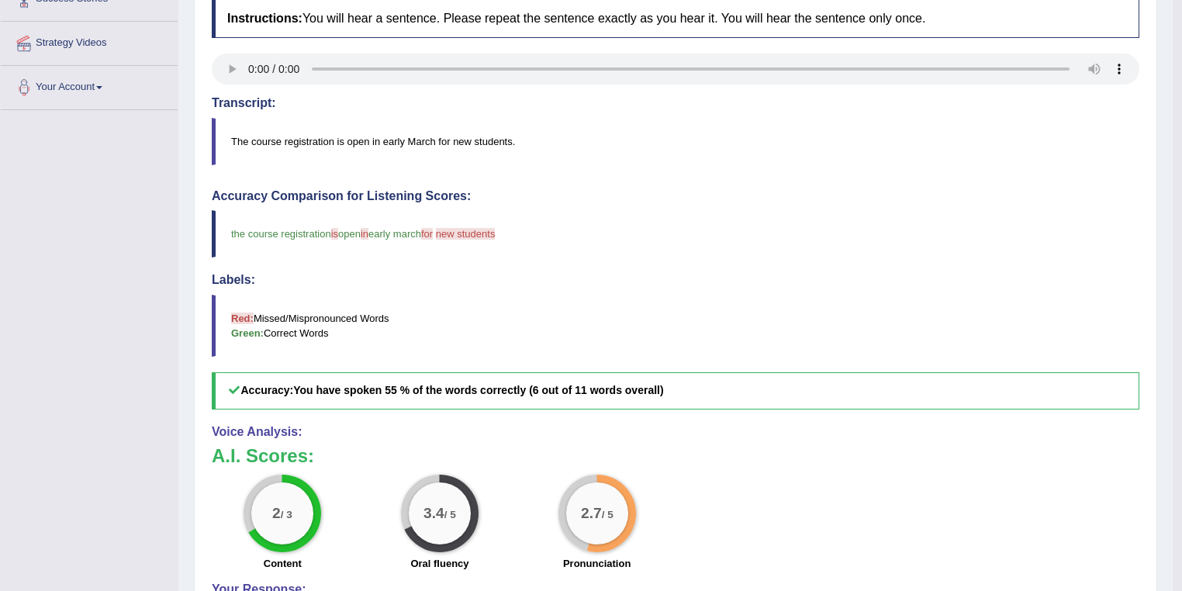  Describe the element at coordinates (247, 333) in the screenshot. I see `b: Green:` at that location.